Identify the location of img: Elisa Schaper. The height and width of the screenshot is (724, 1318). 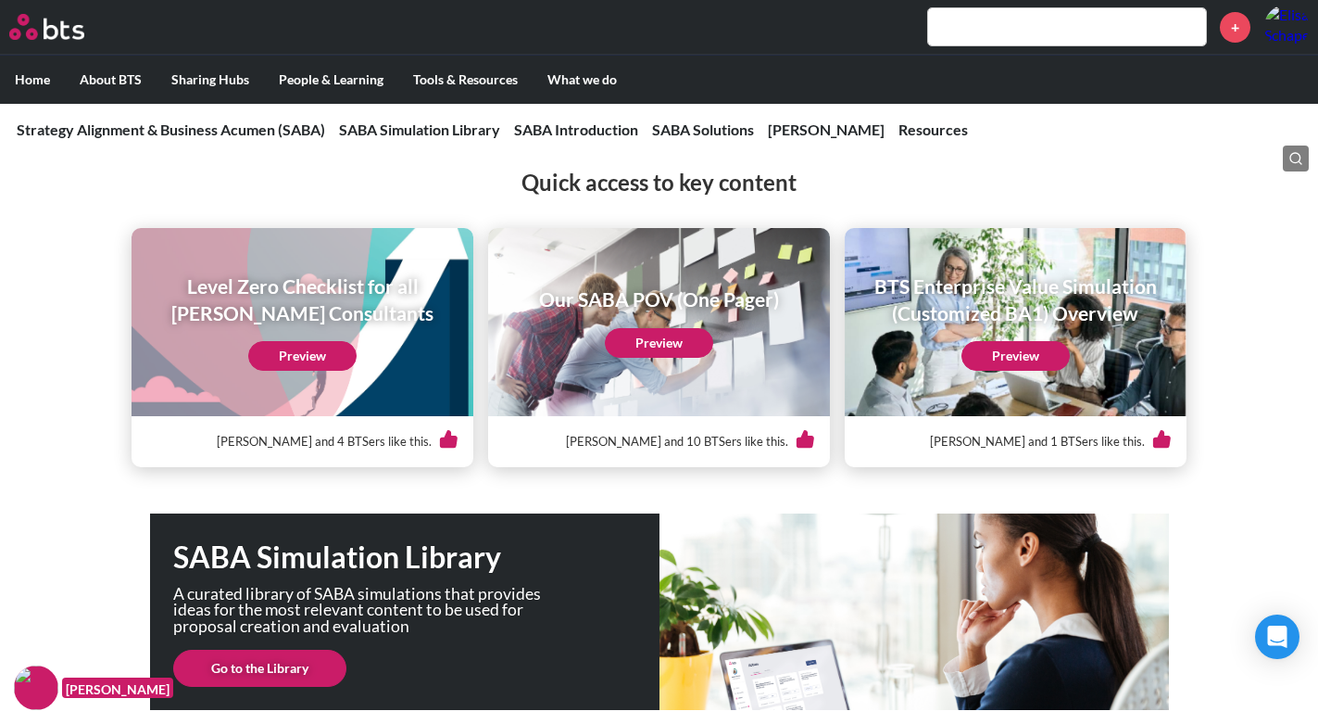
(1287, 27).